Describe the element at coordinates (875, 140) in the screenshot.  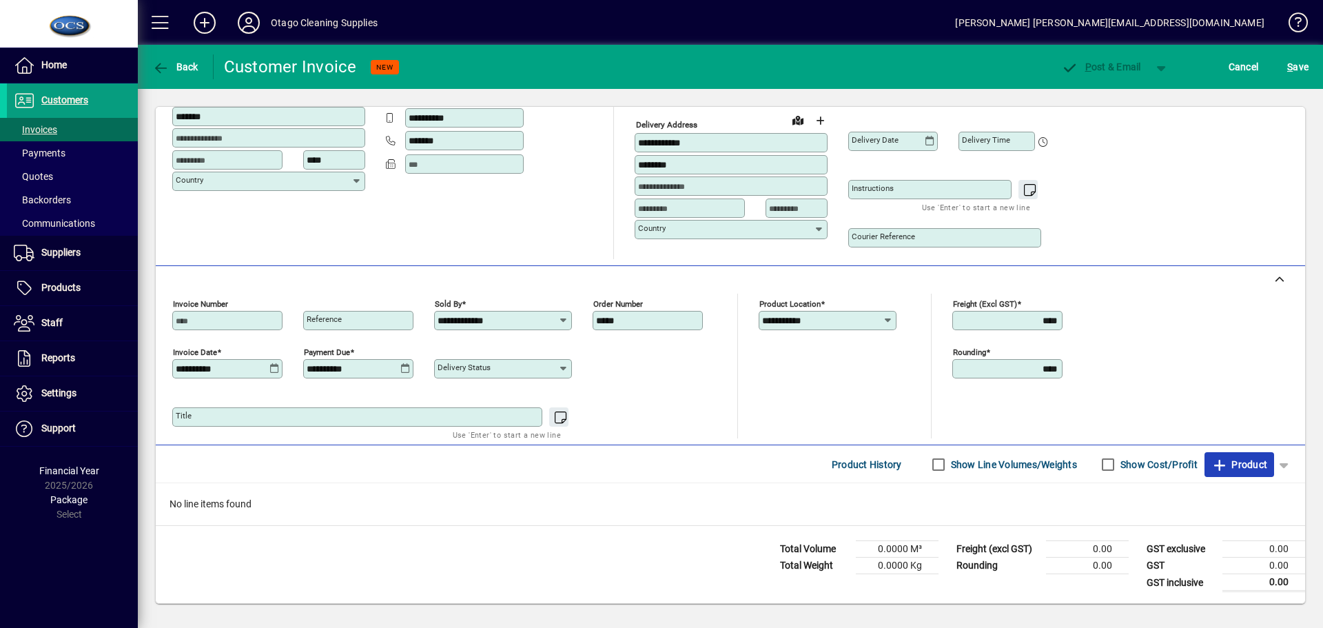
I see `mat-label: Delivery date` at that location.